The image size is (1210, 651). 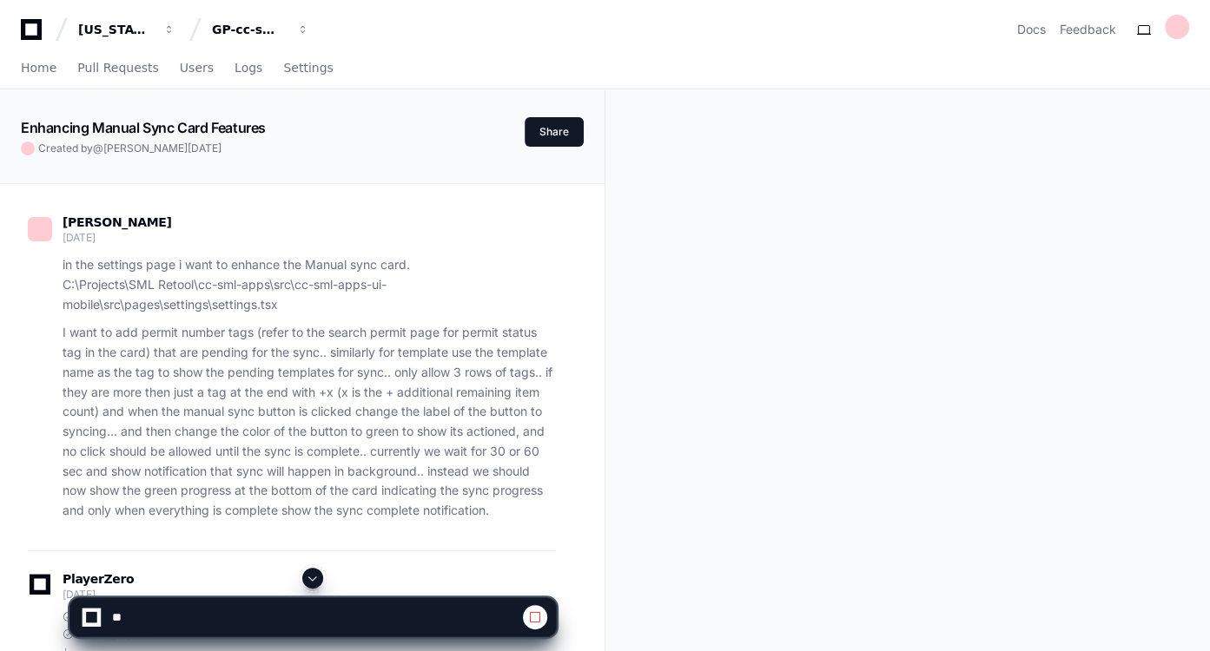 What do you see at coordinates (117, 69) in the screenshot?
I see `a: Pull Requests` at bounding box center [117, 69].